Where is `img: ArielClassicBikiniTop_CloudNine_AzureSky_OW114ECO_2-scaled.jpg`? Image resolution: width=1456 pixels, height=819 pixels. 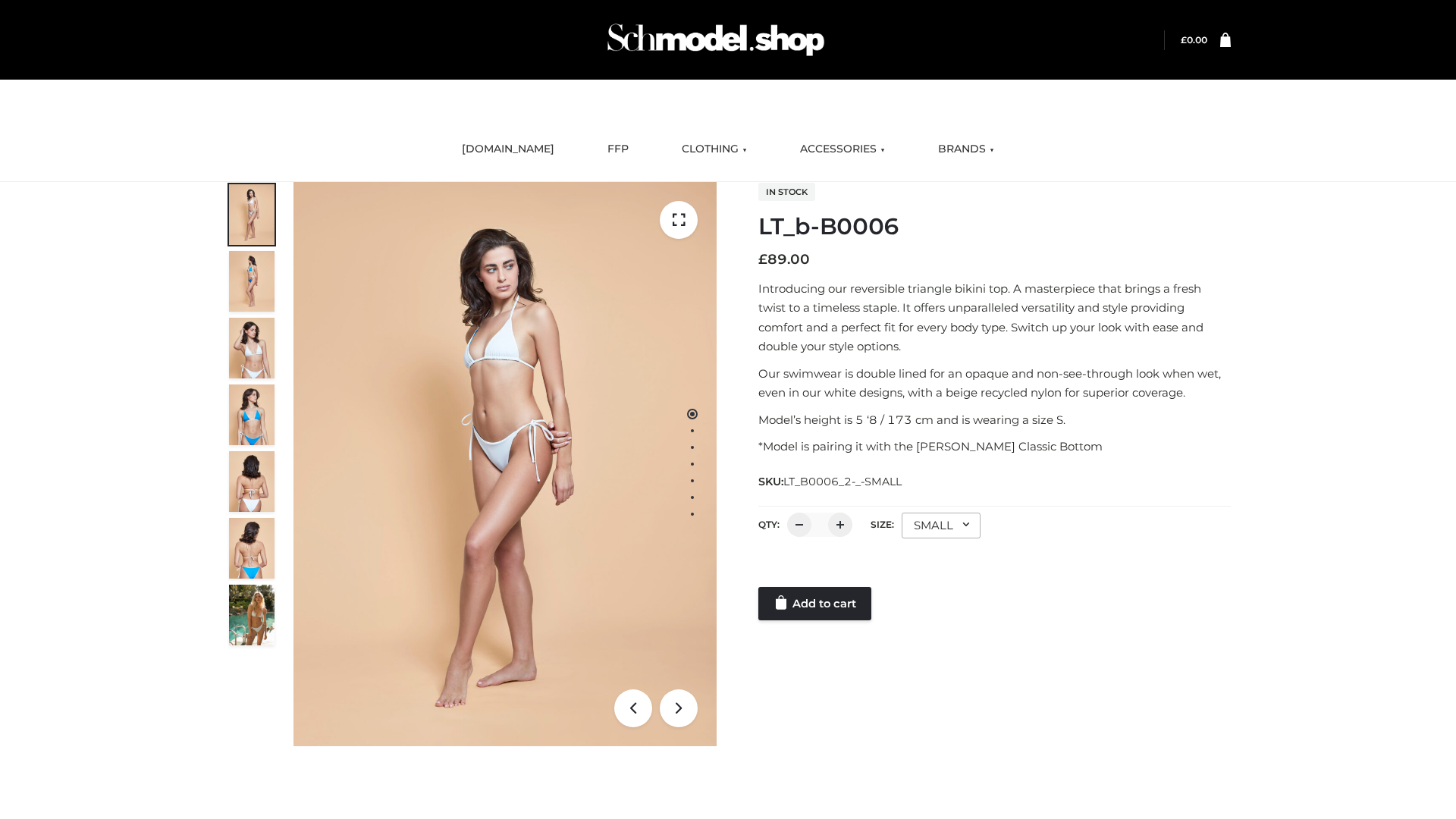 img: ArielClassicBikiniTop_CloudNine_AzureSky_OW114ECO_2-scaled.jpg is located at coordinates (252, 281).